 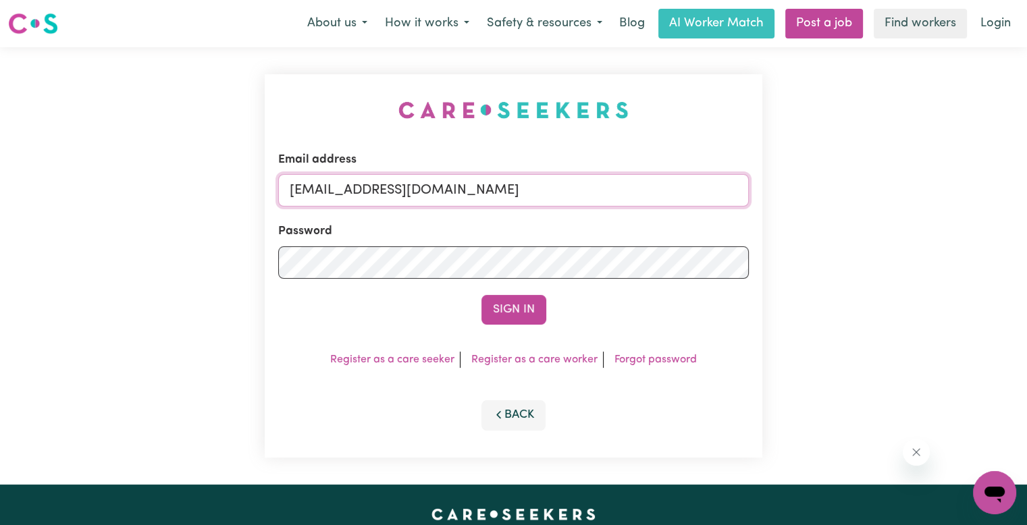 I want to click on button: Sign In, so click(x=514, y=310).